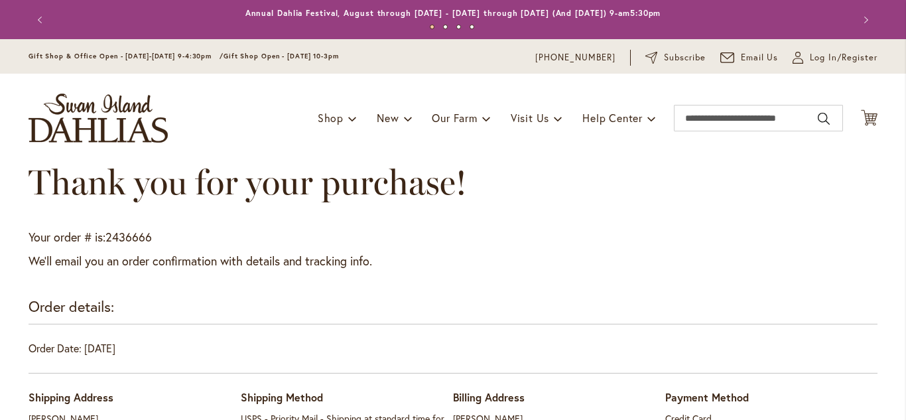  Describe the element at coordinates (71, 306) in the screenshot. I see `strong: Order details:` at that location.